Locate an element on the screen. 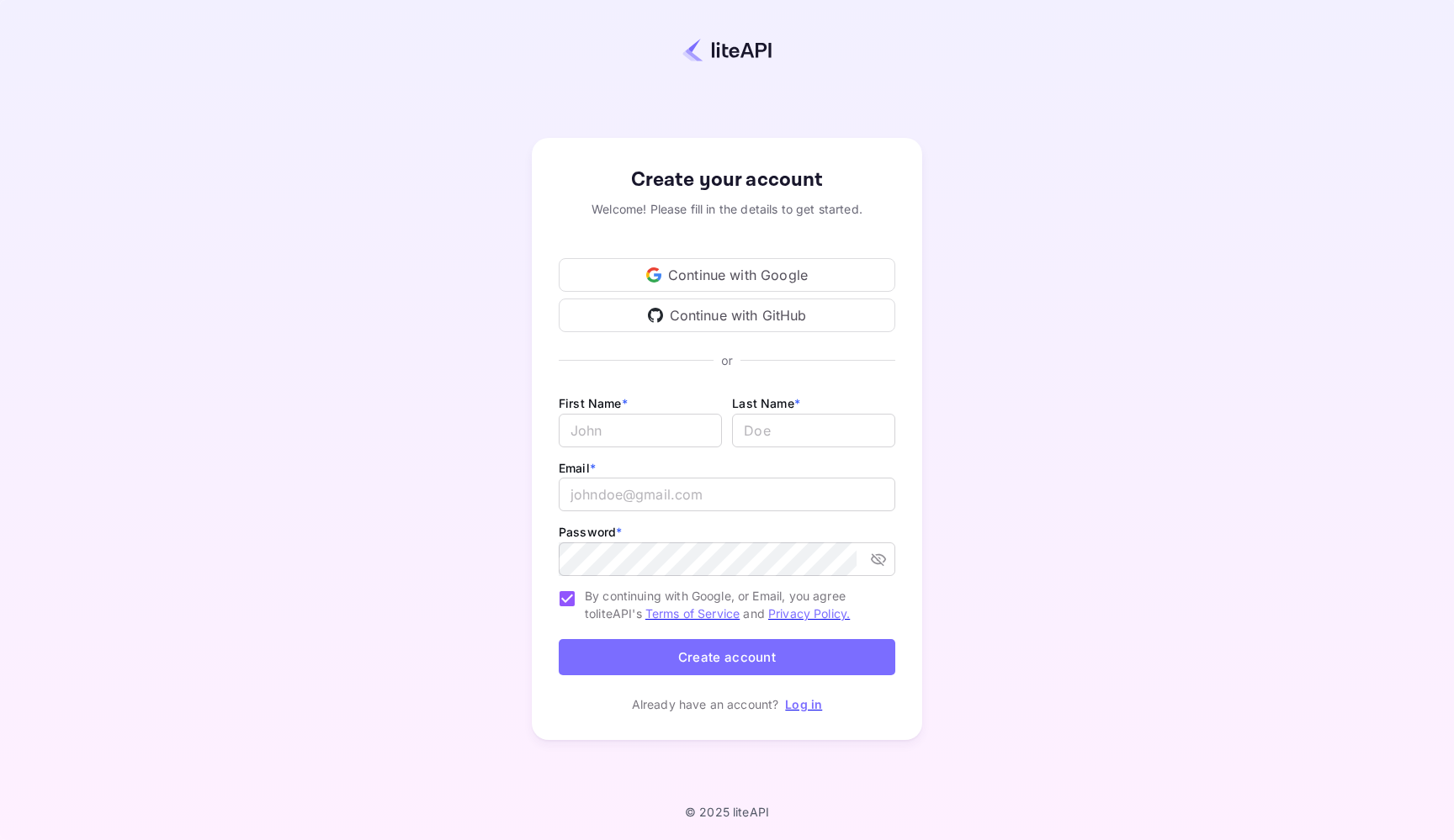  div: Continue with GitHub is located at coordinates (727, 315).